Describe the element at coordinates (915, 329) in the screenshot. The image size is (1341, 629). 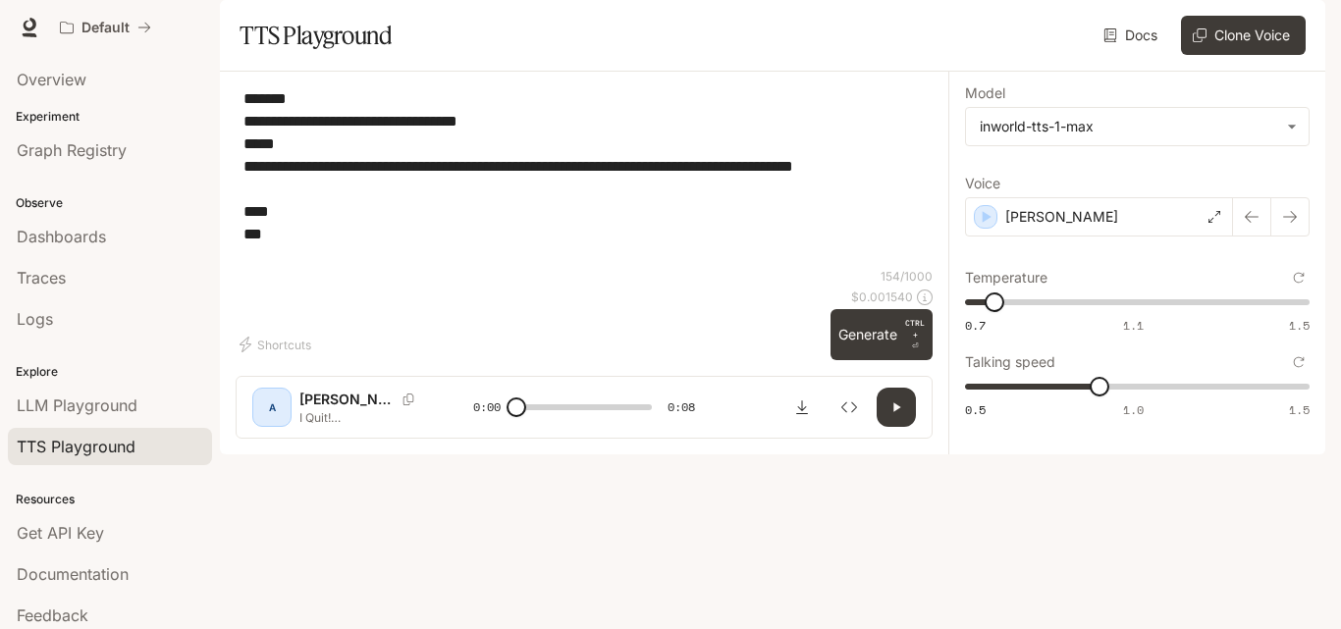
I see `p: CTRL +` at that location.